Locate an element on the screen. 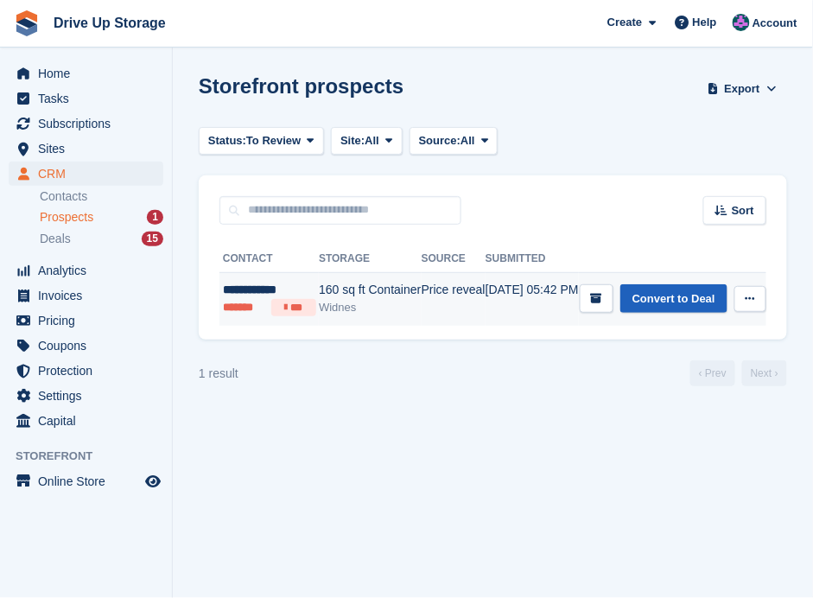  span: CRM is located at coordinates (90, 174).